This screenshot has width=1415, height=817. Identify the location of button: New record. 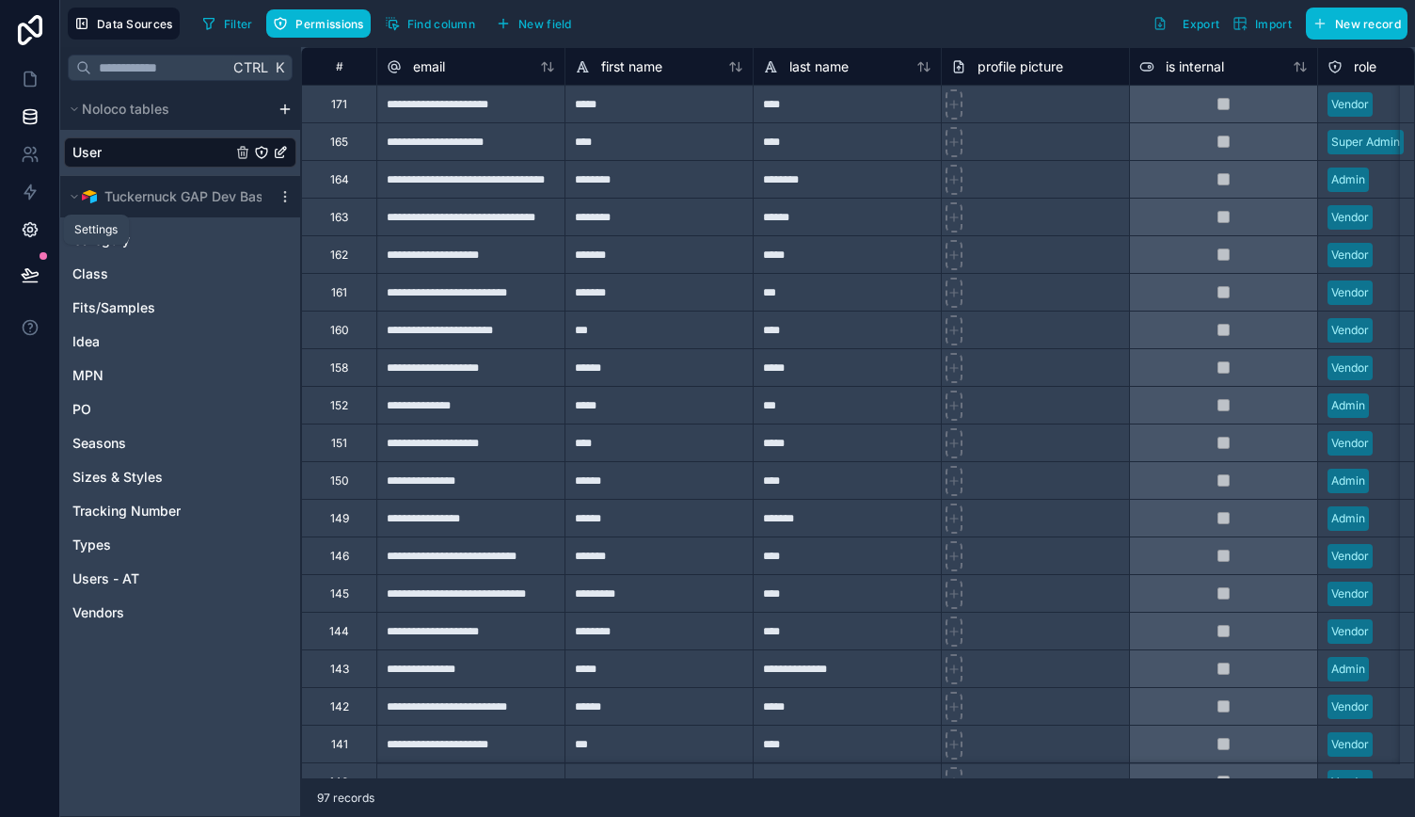
(1357, 24).